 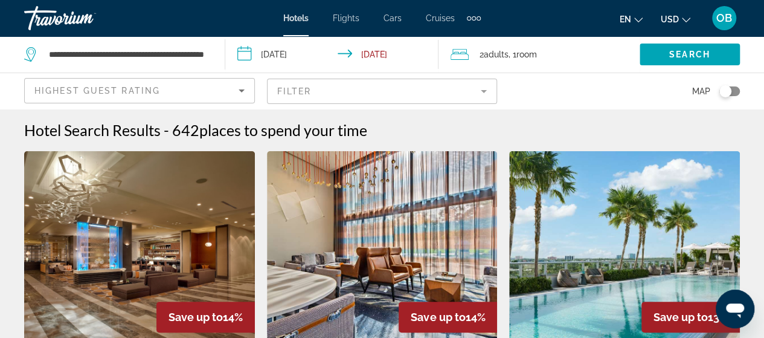 What do you see at coordinates (393, 18) in the screenshot?
I see `span: Cars` at bounding box center [393, 18].